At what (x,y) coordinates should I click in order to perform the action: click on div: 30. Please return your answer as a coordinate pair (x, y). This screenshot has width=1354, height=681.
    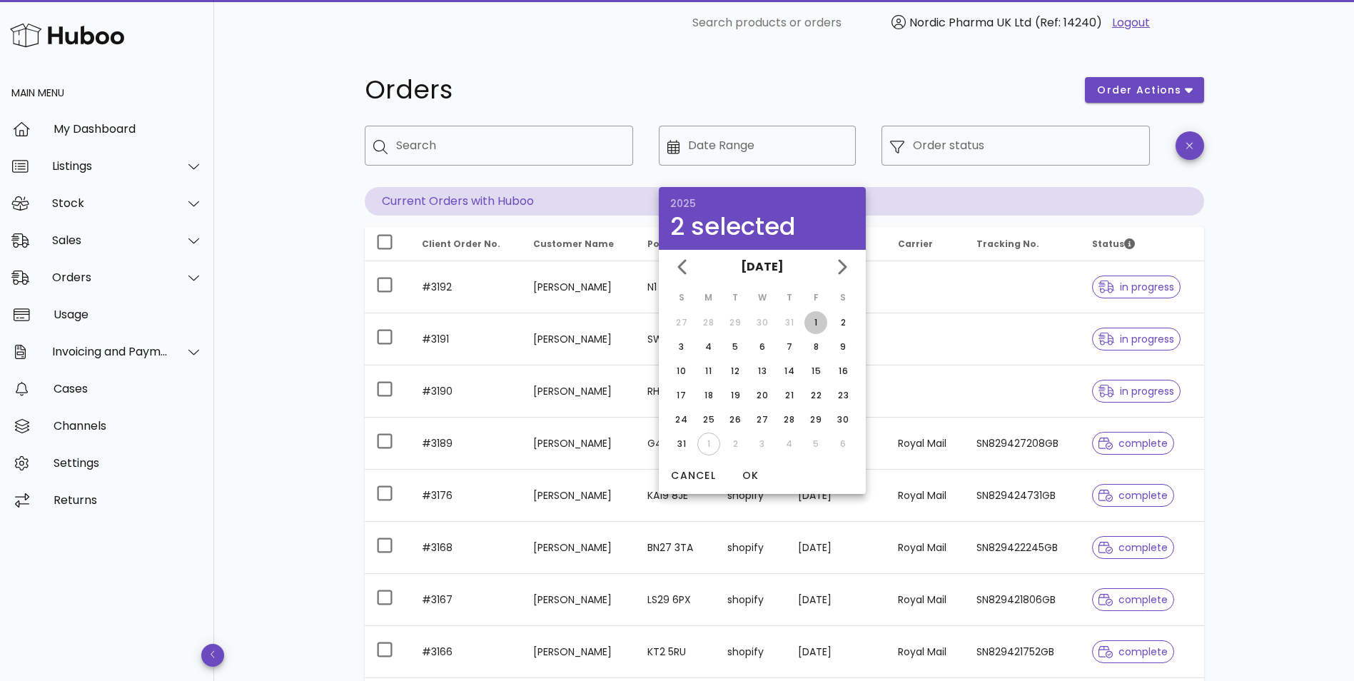
    Looking at the image, I should click on (843, 420).